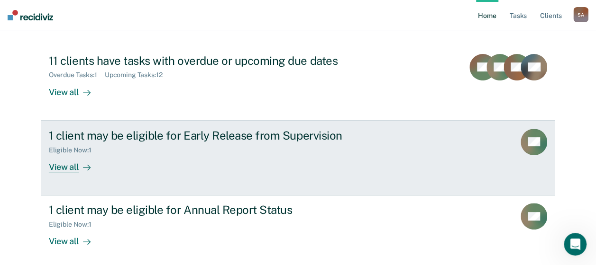 The height and width of the screenshot is (265, 596). Describe the element at coordinates (215, 136) in the screenshot. I see `div: 1 client may be eligible for Early Release from Supervision` at that location.